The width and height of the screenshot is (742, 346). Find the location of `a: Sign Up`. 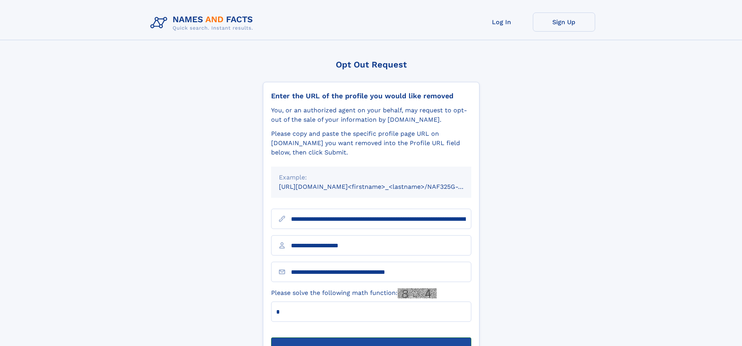

a: Sign Up is located at coordinates (564, 22).